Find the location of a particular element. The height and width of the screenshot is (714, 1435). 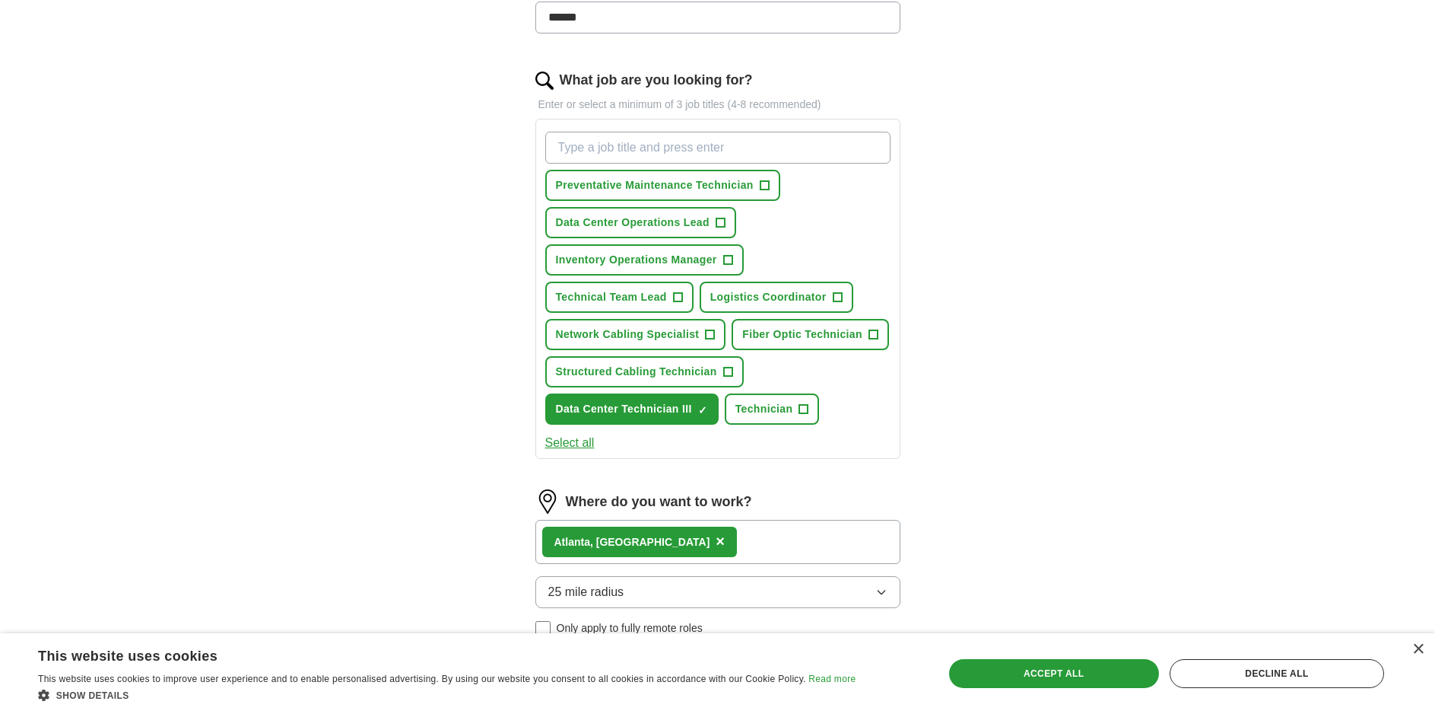

button: Logistics Coordinator is located at coordinates (777, 297).